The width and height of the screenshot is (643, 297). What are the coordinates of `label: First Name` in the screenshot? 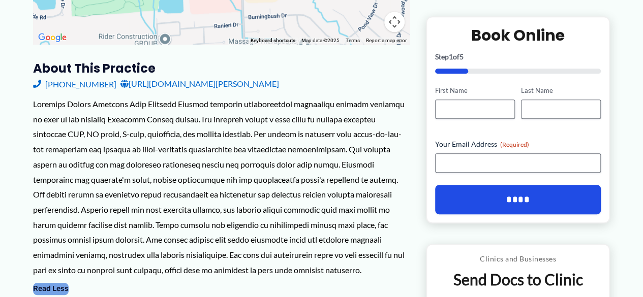 It's located at (475, 90).